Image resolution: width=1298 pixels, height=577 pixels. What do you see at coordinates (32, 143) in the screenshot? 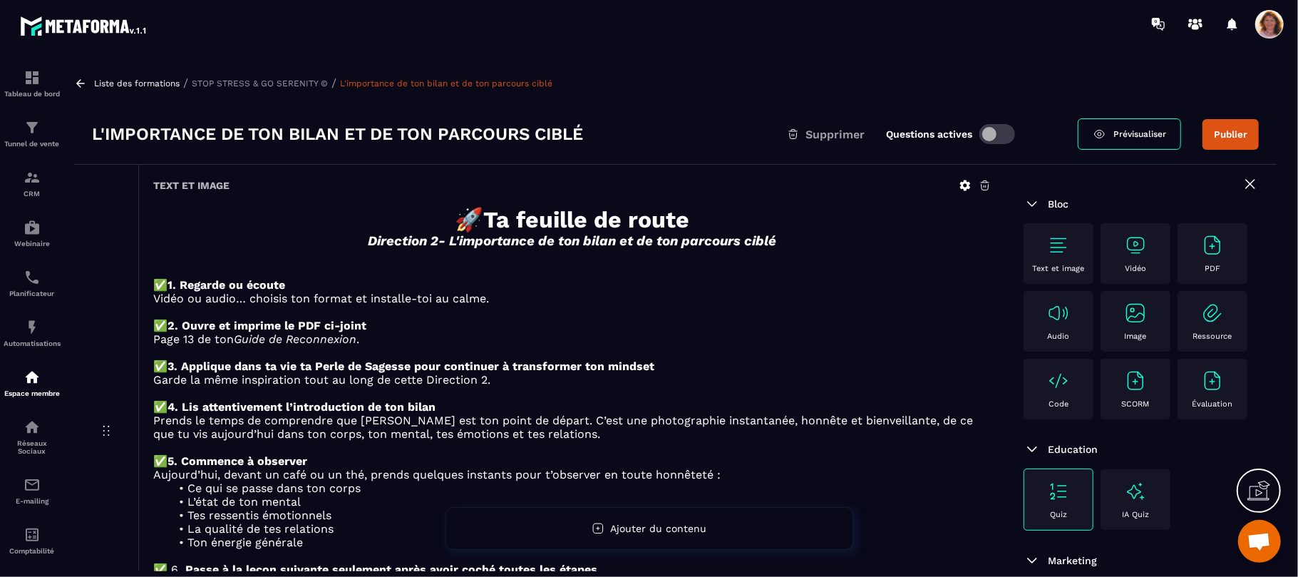
I see `p: Tunnel de vente` at bounding box center [32, 143].